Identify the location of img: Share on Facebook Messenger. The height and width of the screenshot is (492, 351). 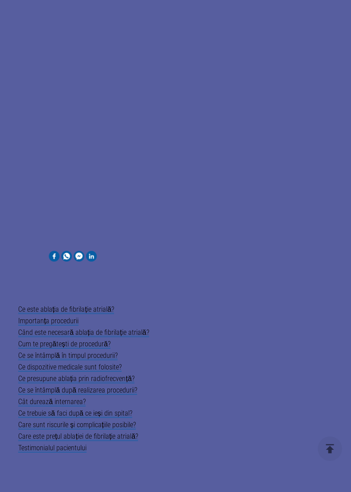
(79, 256).